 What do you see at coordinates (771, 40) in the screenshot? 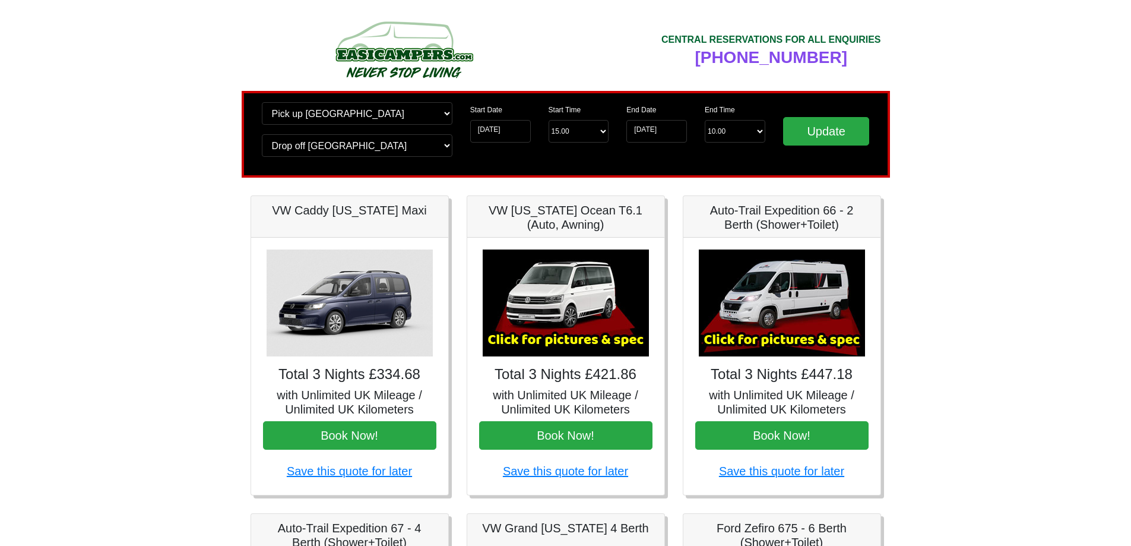
I see `div: CENTRAL RESERVATIONS FOR ALL ENQUIRIES` at bounding box center [771, 40].